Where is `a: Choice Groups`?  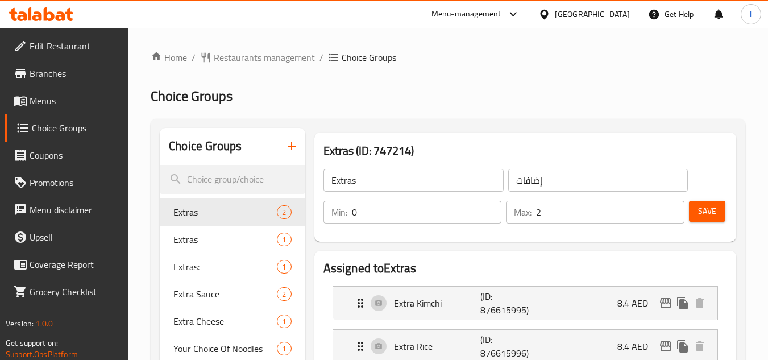 a: Choice Groups is located at coordinates (66, 128).